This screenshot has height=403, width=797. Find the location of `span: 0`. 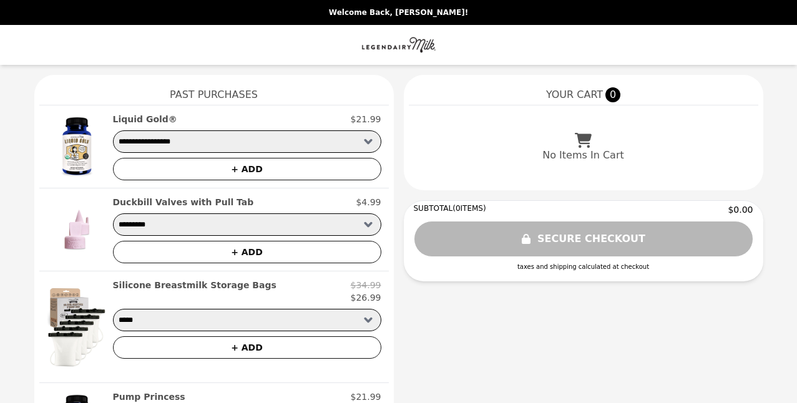

span: 0 is located at coordinates (613, 95).